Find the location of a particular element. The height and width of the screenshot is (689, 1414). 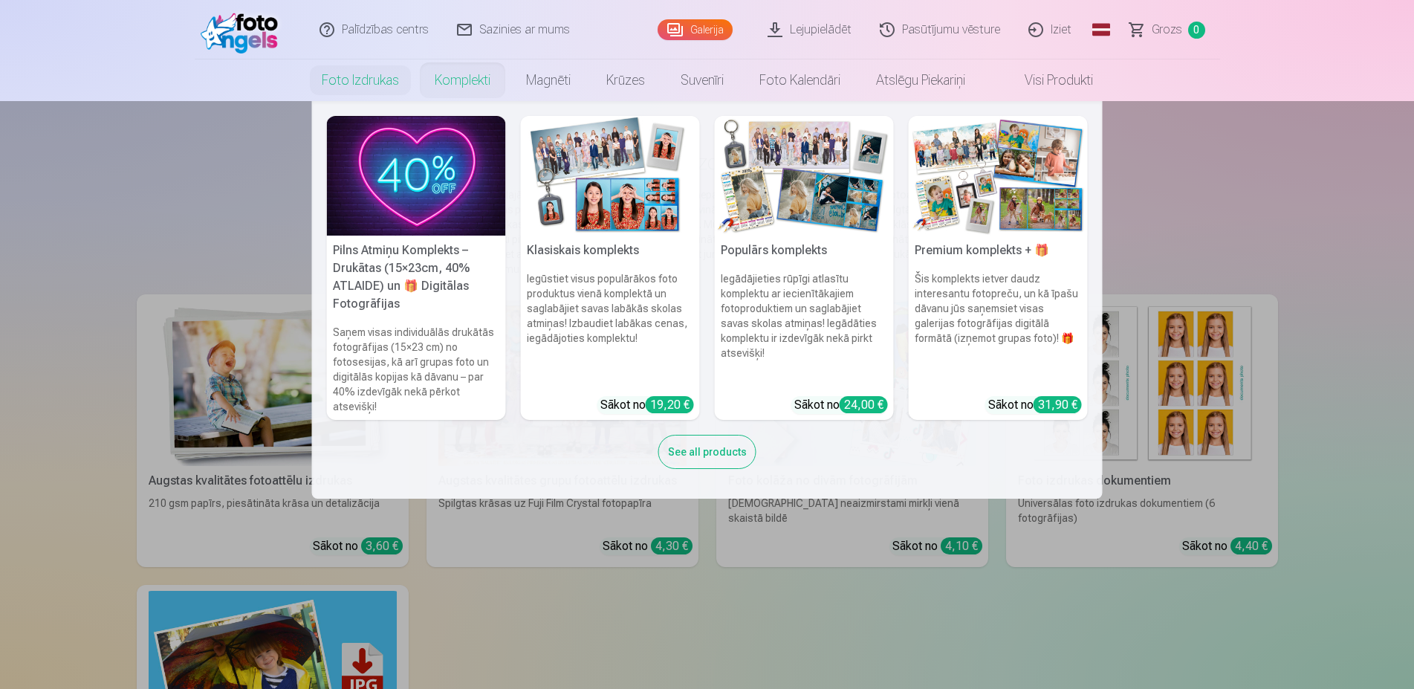

a: Krūzes is located at coordinates (626, 80).